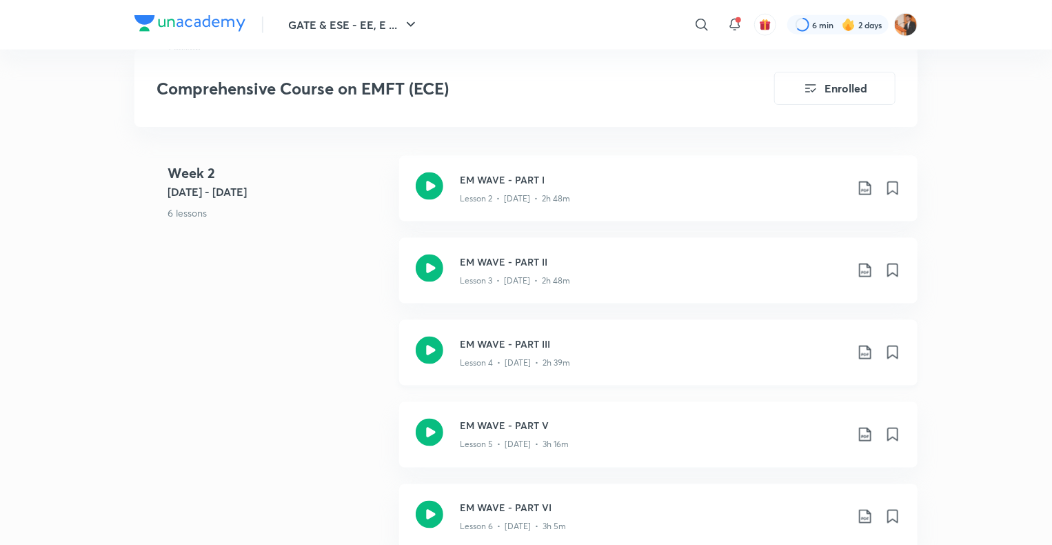 The width and height of the screenshot is (1052, 545). I want to click on img: avatar, so click(766, 25).